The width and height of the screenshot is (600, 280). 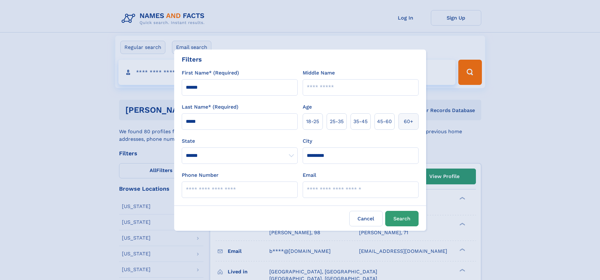 What do you see at coordinates (309, 175) in the screenshot?
I see `label: Email` at bounding box center [309, 175].